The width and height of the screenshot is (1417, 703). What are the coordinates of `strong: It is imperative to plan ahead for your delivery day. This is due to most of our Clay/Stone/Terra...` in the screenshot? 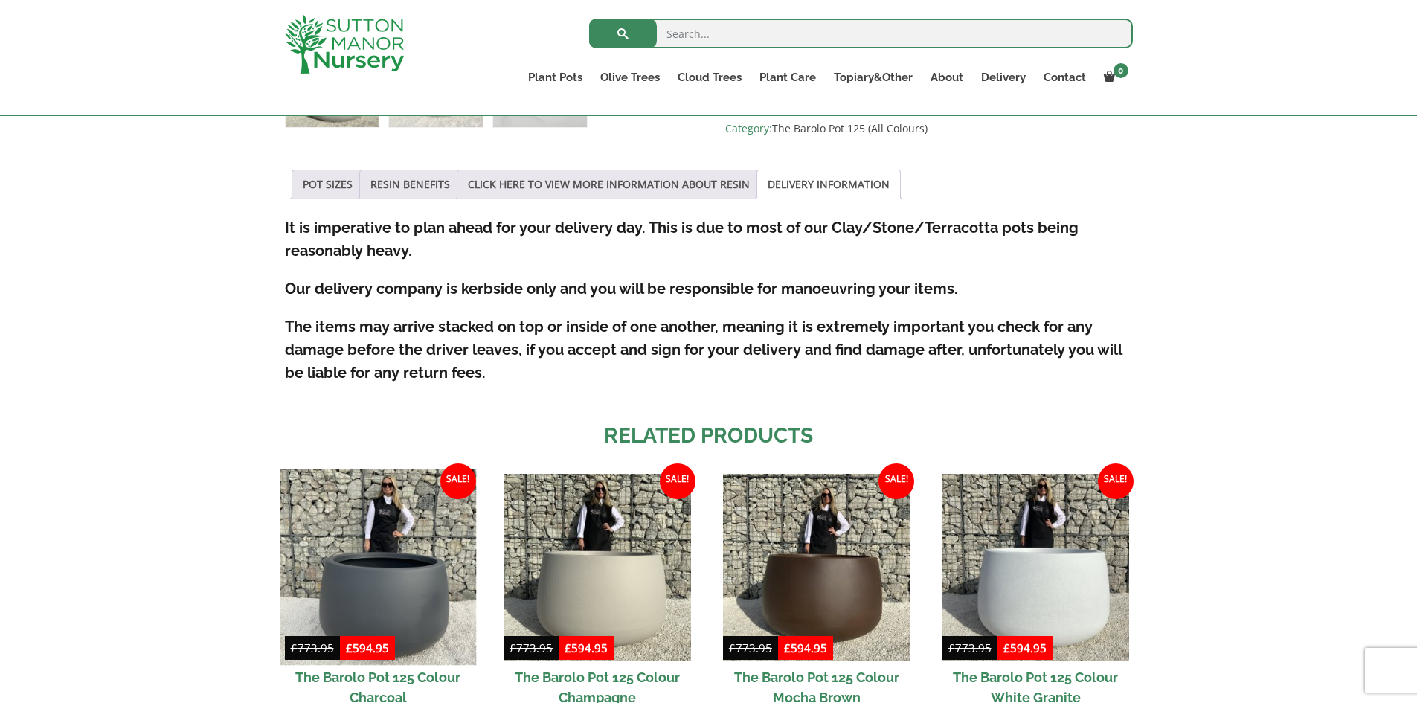 It's located at (681, 239).